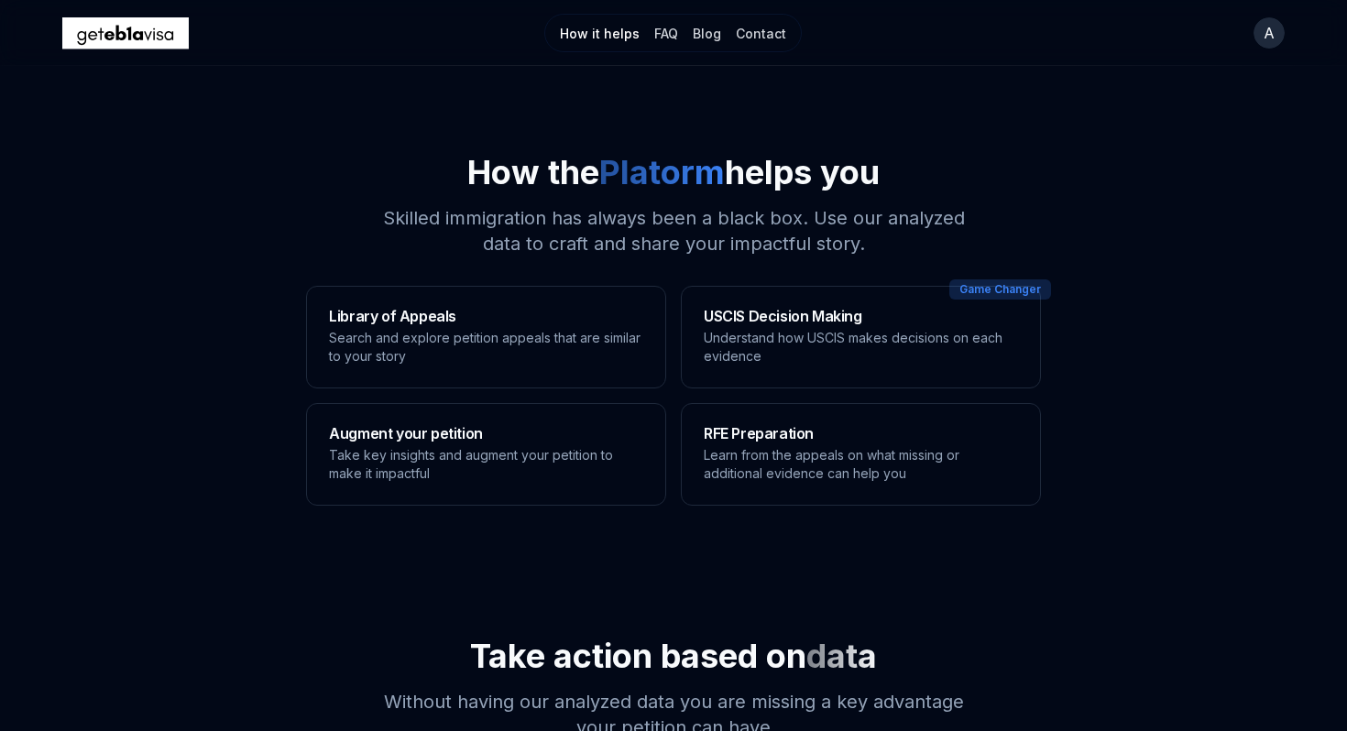  Describe the element at coordinates (1269, 33) in the screenshot. I see `button: Open your profile menu` at that location.